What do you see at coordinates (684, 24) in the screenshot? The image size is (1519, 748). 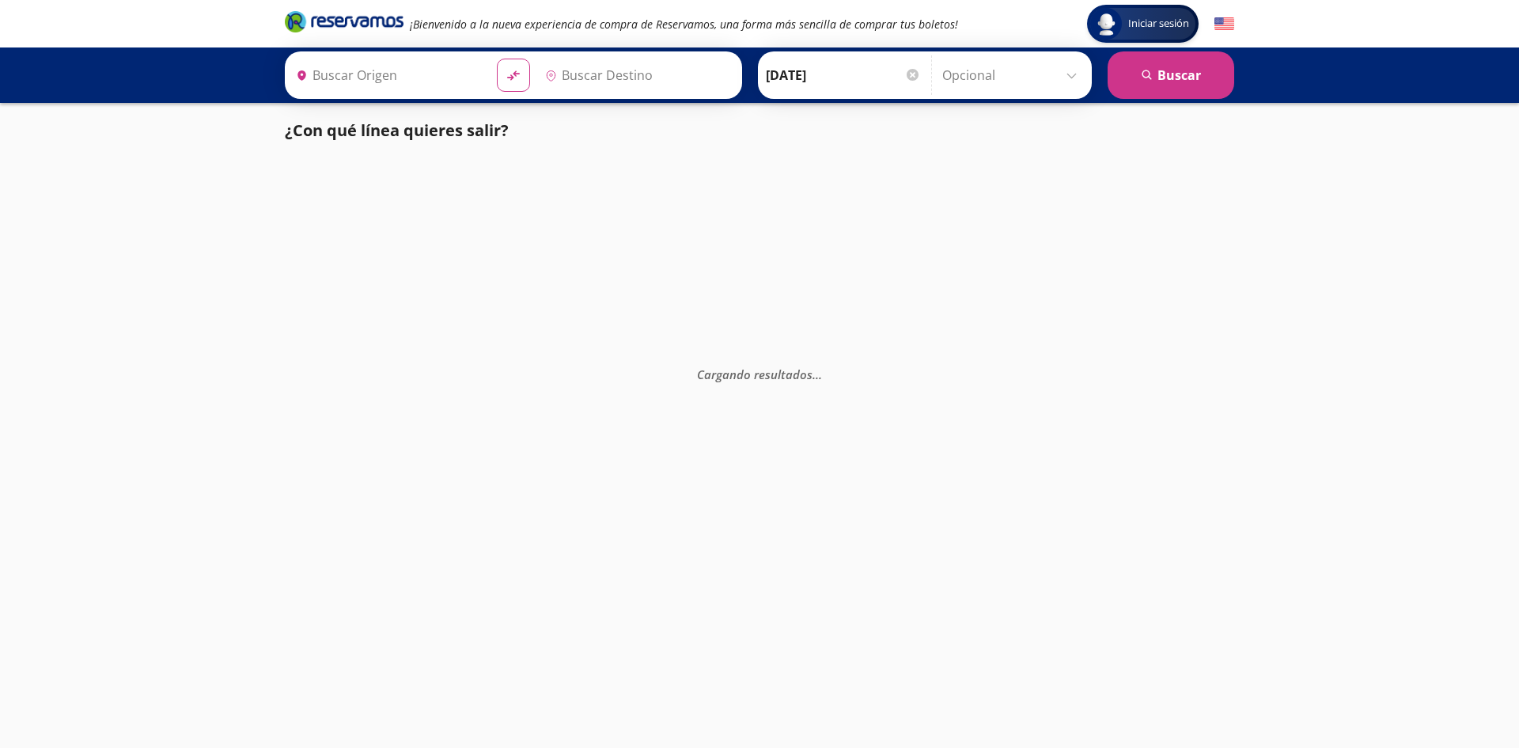 I see `em: ¡Bienvenido a la nueva experiencia de compra de Reservamos, una forma más sencilla de comprar tus...` at bounding box center [684, 24].